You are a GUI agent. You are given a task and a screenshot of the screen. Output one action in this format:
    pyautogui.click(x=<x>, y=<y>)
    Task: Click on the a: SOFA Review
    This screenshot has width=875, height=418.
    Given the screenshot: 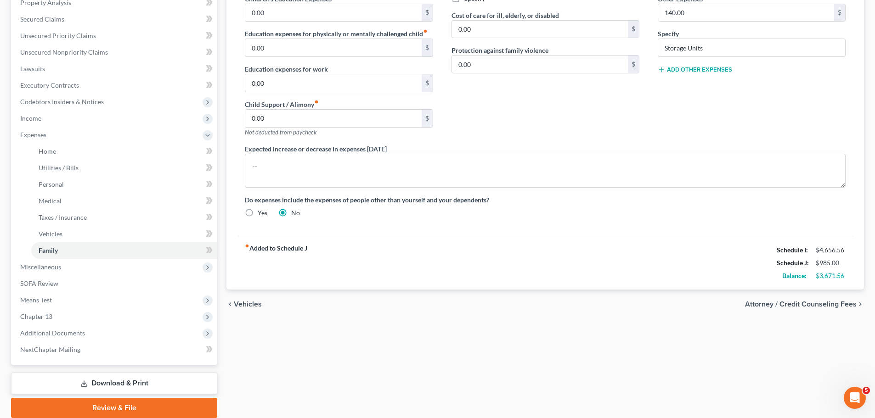 What is the action you would take?
    pyautogui.click(x=115, y=284)
    